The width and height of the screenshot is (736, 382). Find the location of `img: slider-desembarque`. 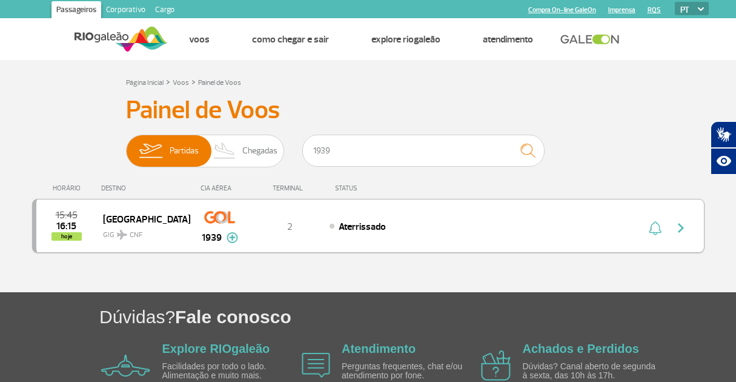

img: slider-desembarque is located at coordinates (225, 151).